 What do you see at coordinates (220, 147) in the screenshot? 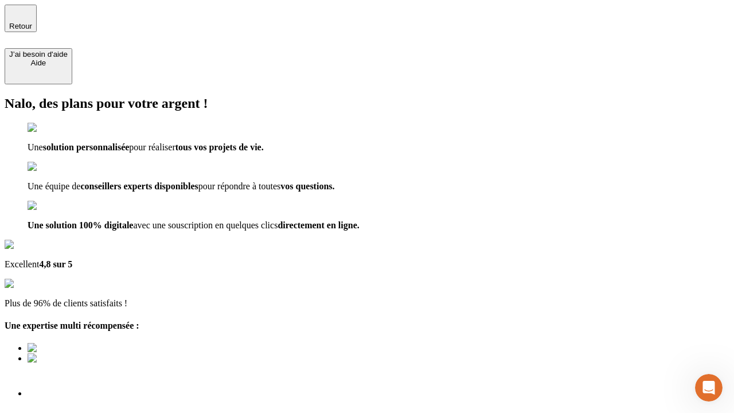
I see `span: tous vos projets de vie.` at bounding box center [220, 147].